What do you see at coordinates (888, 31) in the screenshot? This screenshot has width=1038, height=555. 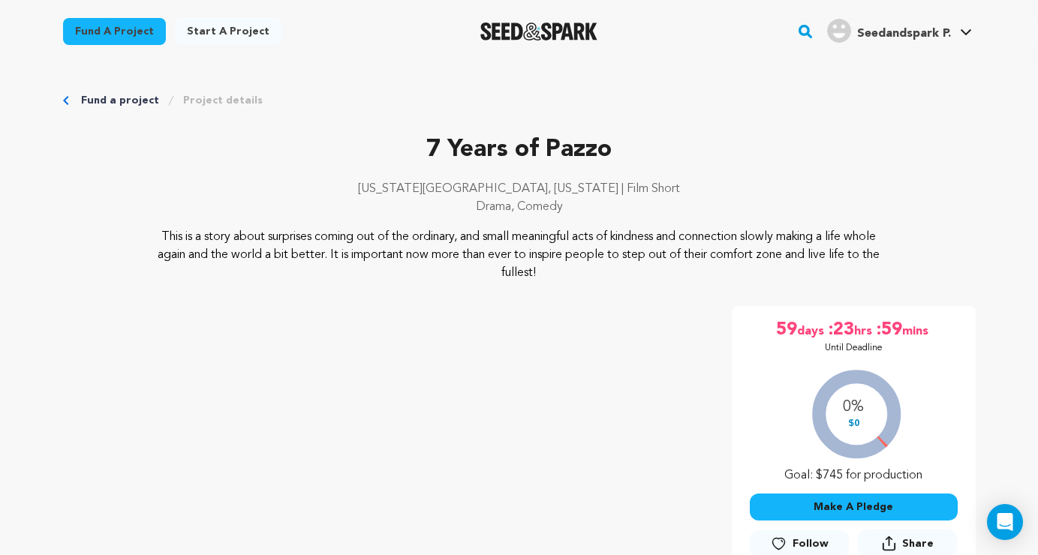 I see `div: Seedandspark P.'s Profile` at bounding box center [888, 31].